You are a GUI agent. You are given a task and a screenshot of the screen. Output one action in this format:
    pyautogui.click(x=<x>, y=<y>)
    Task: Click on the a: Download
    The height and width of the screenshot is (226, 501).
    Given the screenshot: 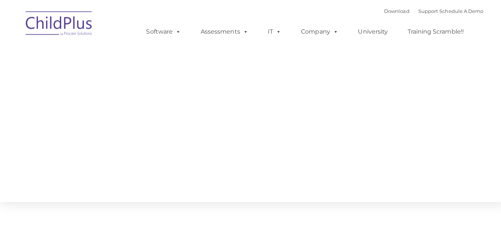 What is the action you would take?
    pyautogui.click(x=394, y=11)
    